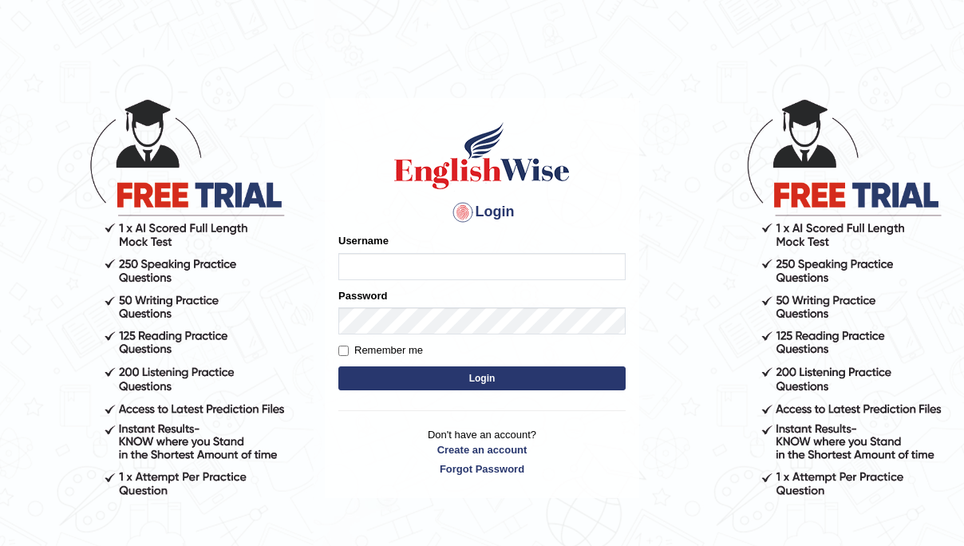 The width and height of the screenshot is (964, 546). I want to click on button: Login, so click(482, 378).